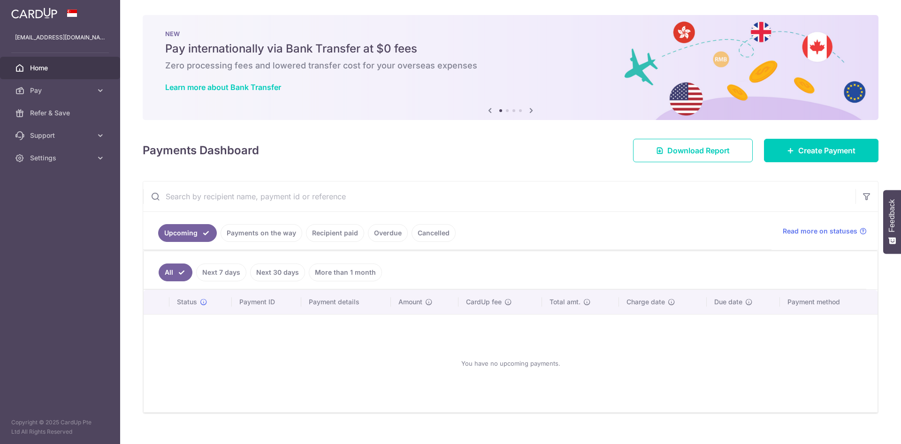  Describe the element at coordinates (825, 231) in the screenshot. I see `a: Read more on statuses` at that location.